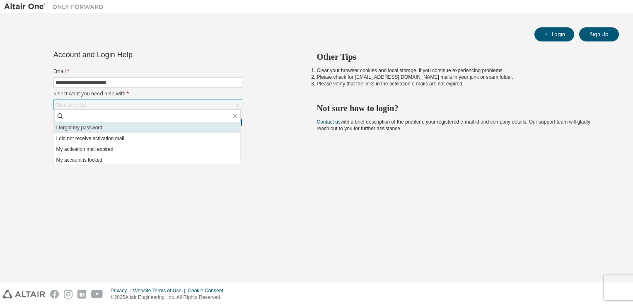  What do you see at coordinates (129, 55) in the screenshot?
I see `div: Account and Login Help` at bounding box center [129, 55].